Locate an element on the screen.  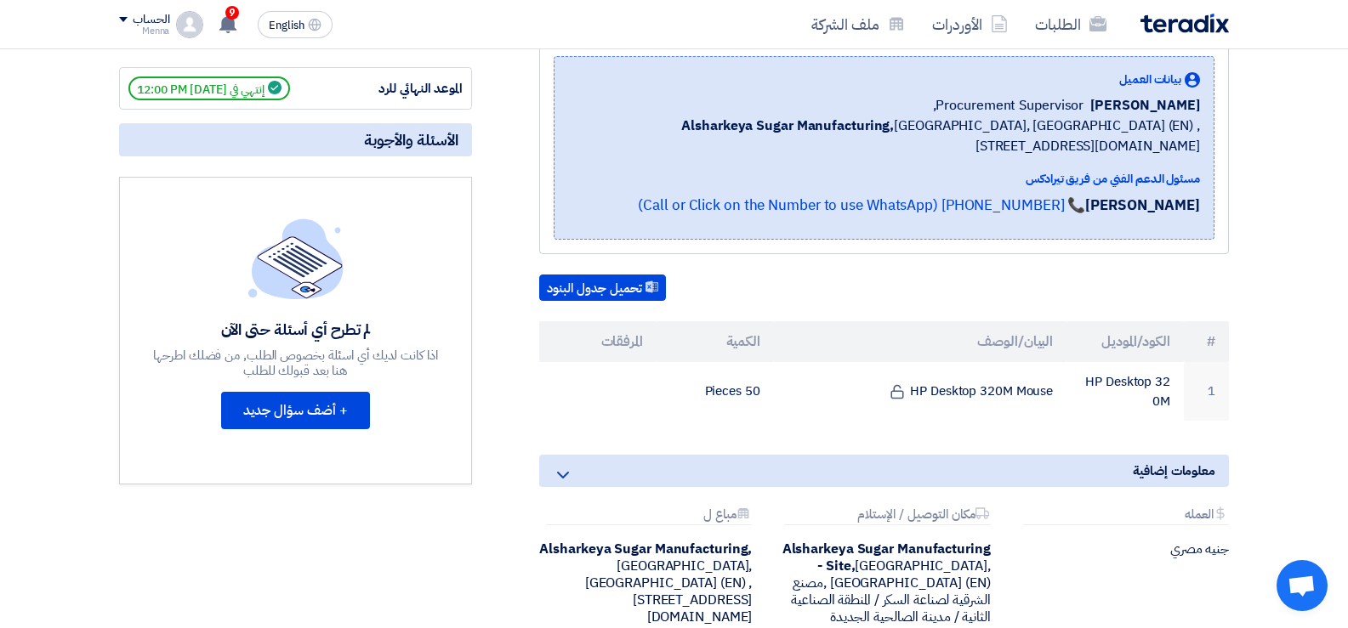
img: profile_test.png is located at coordinates (190, 25).